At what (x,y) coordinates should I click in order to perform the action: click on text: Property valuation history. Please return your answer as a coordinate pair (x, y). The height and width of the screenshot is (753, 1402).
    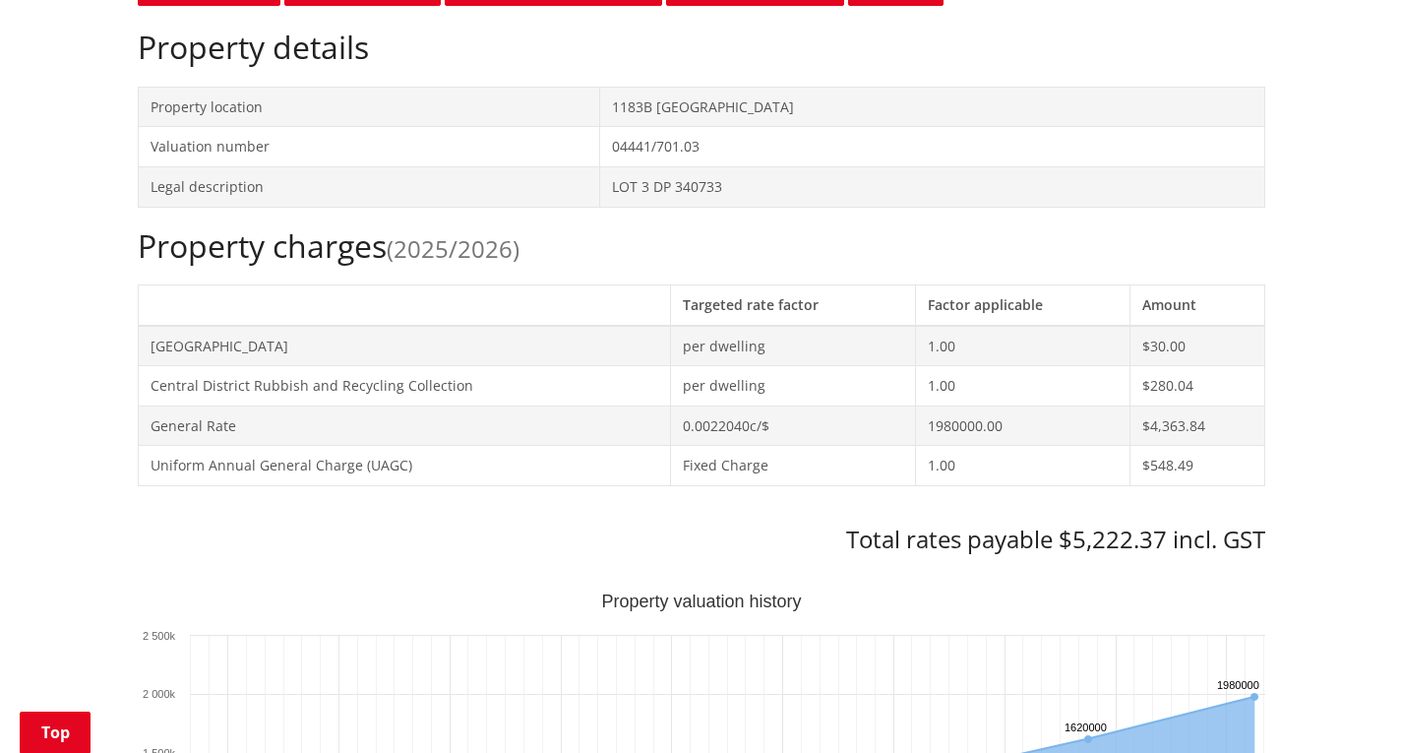
    Looking at the image, I should click on (701, 601).